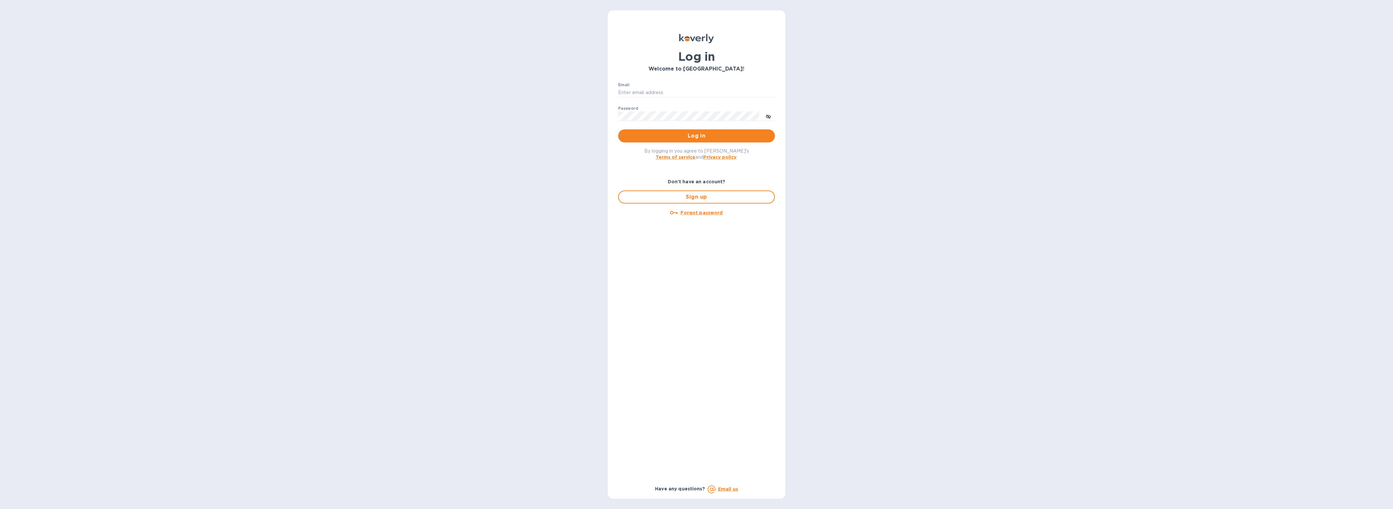  Describe the element at coordinates (696, 136) in the screenshot. I see `span: Log in` at that location.